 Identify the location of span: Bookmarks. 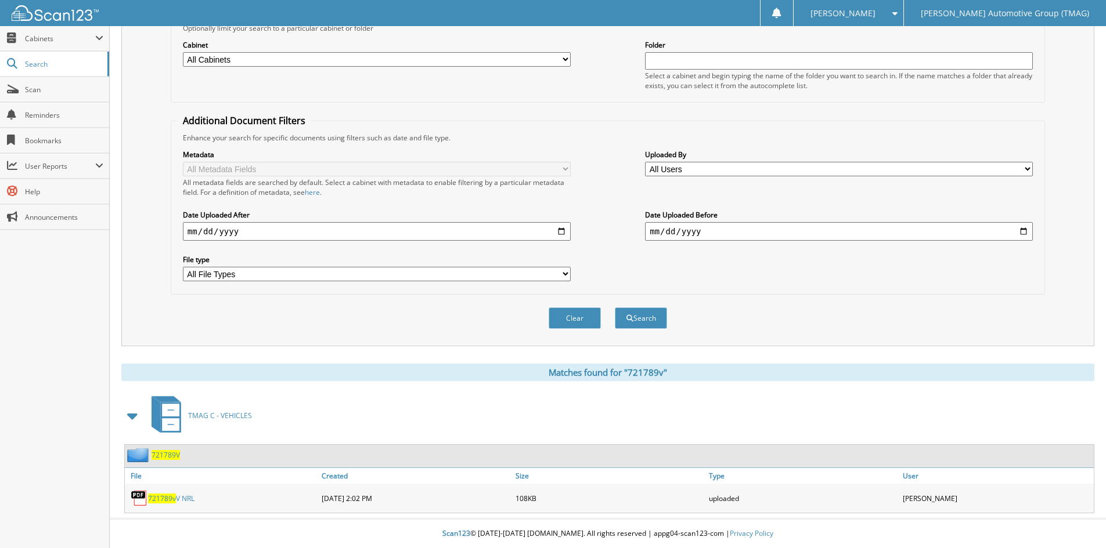
(64, 140).